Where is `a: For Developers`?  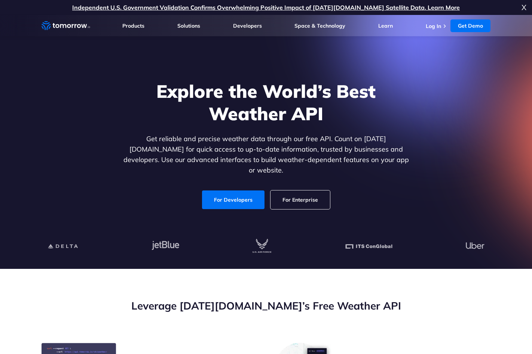 a: For Developers is located at coordinates (233, 200).